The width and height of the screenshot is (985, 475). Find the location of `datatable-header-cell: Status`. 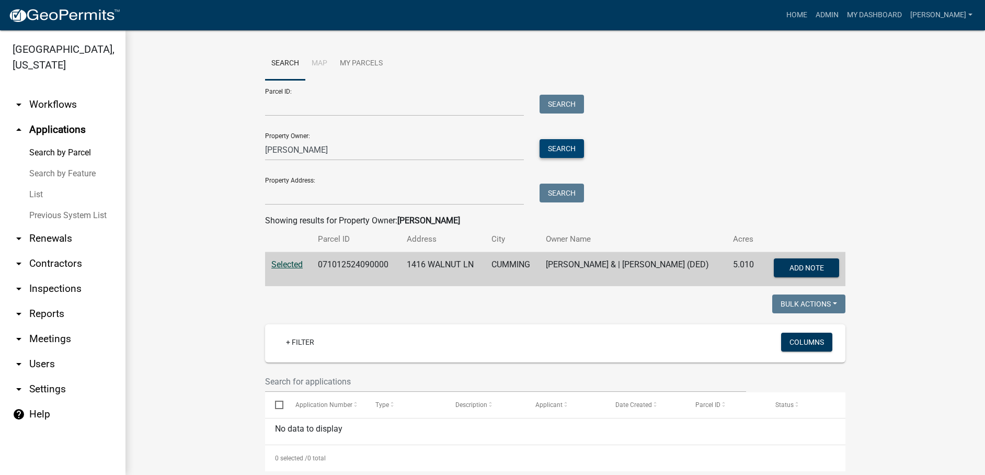

datatable-header-cell: Status is located at coordinates (805, 405).